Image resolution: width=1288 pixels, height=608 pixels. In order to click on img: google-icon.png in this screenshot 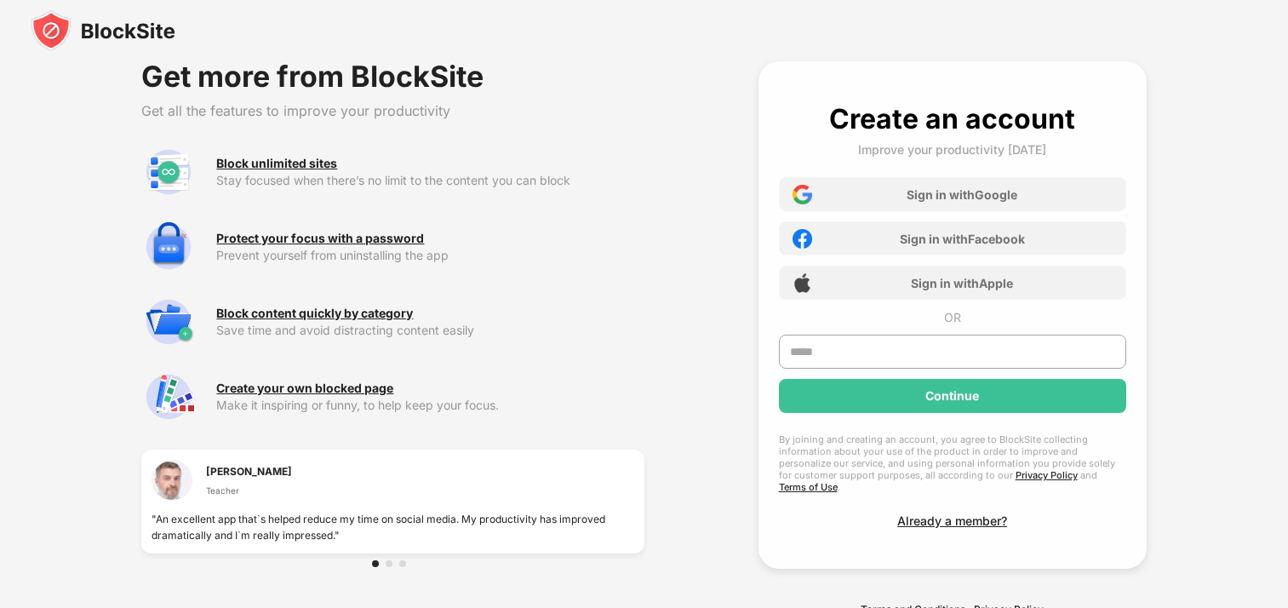, I will do `click(802, 194)`.